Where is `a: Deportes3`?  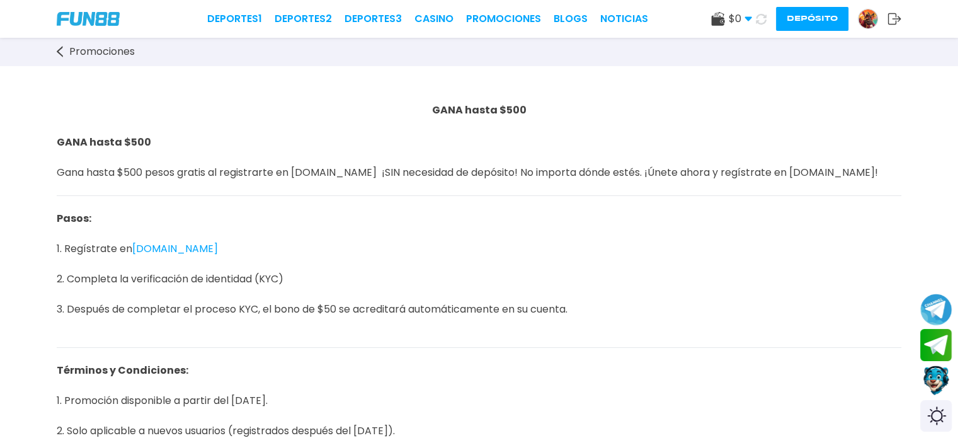 a: Deportes3 is located at coordinates (373, 19).